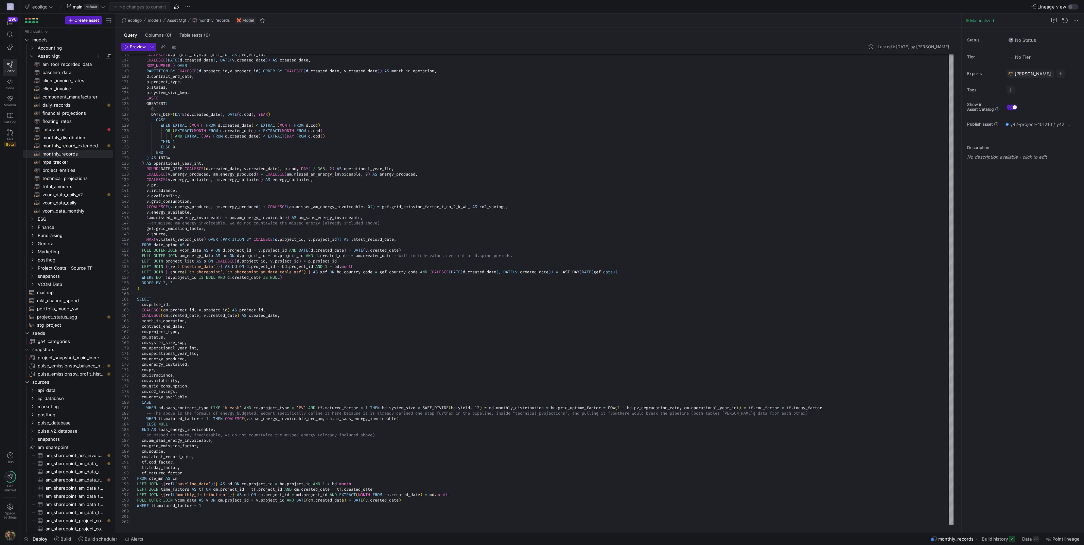 The height and width of the screenshot is (545, 1084). What do you see at coordinates (1022, 40) in the screenshot?
I see `button: No statusNo Status` at bounding box center [1022, 40].